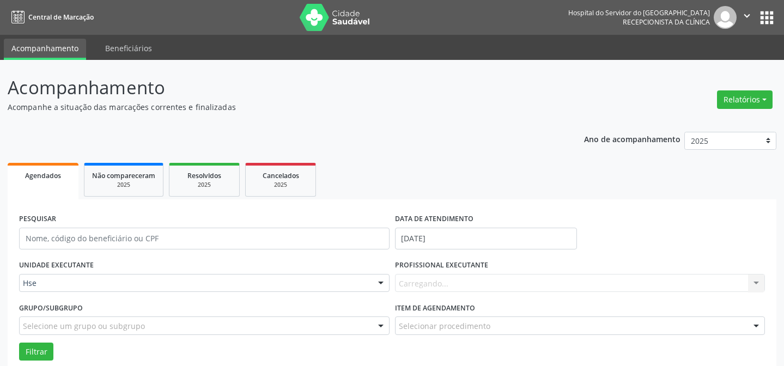 Image resolution: width=784 pixels, height=366 pixels. I want to click on label: Item de agendamento, so click(435, 308).